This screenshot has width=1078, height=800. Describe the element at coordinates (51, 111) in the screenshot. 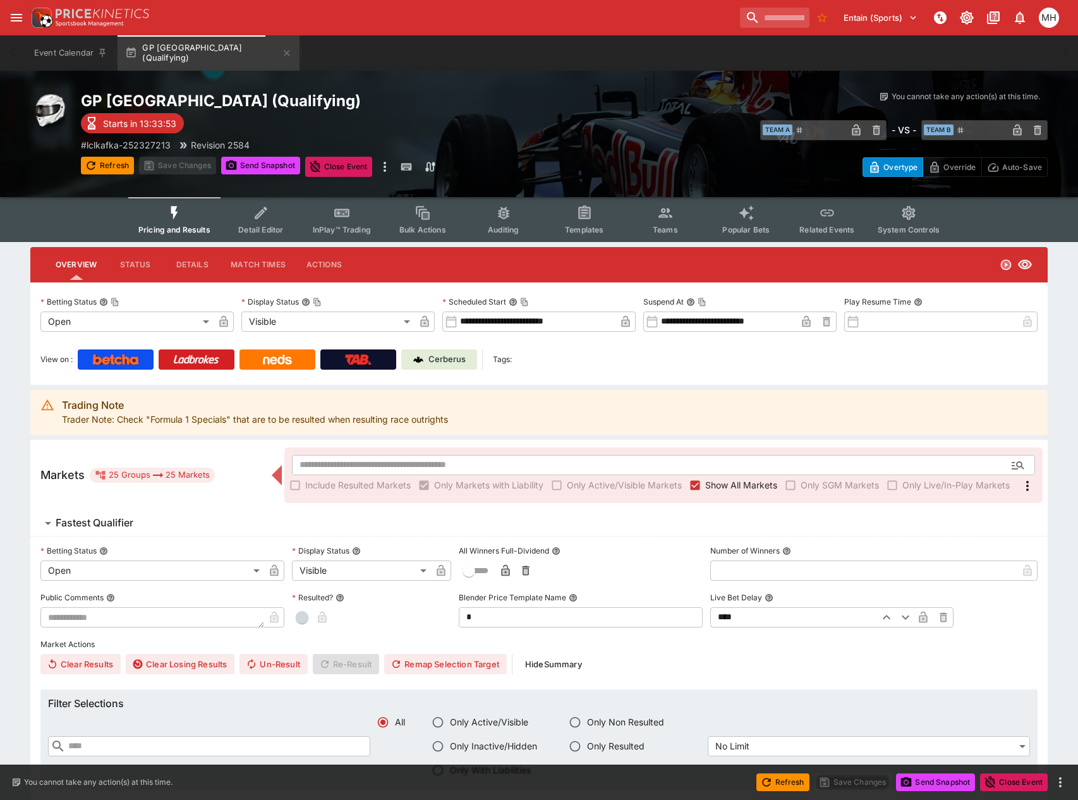

I see `img: motorracing.png` at that location.